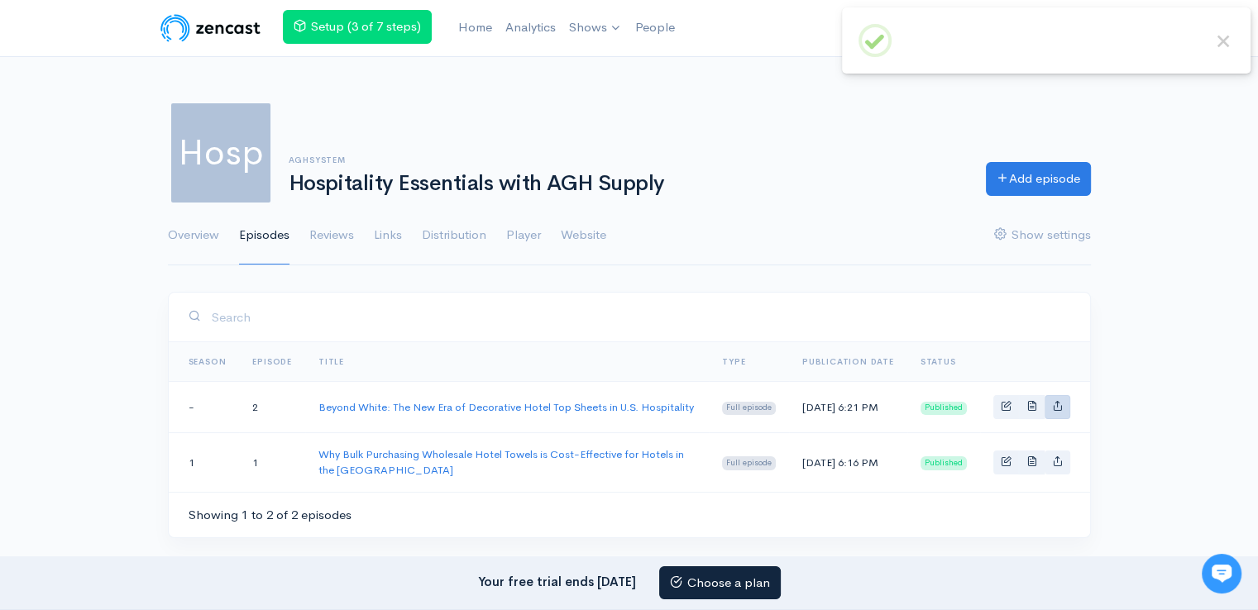 The height and width of the screenshot is (610, 1258). Describe the element at coordinates (165, 203) in the screenshot. I see `p: Find an answer quickly` at that location.